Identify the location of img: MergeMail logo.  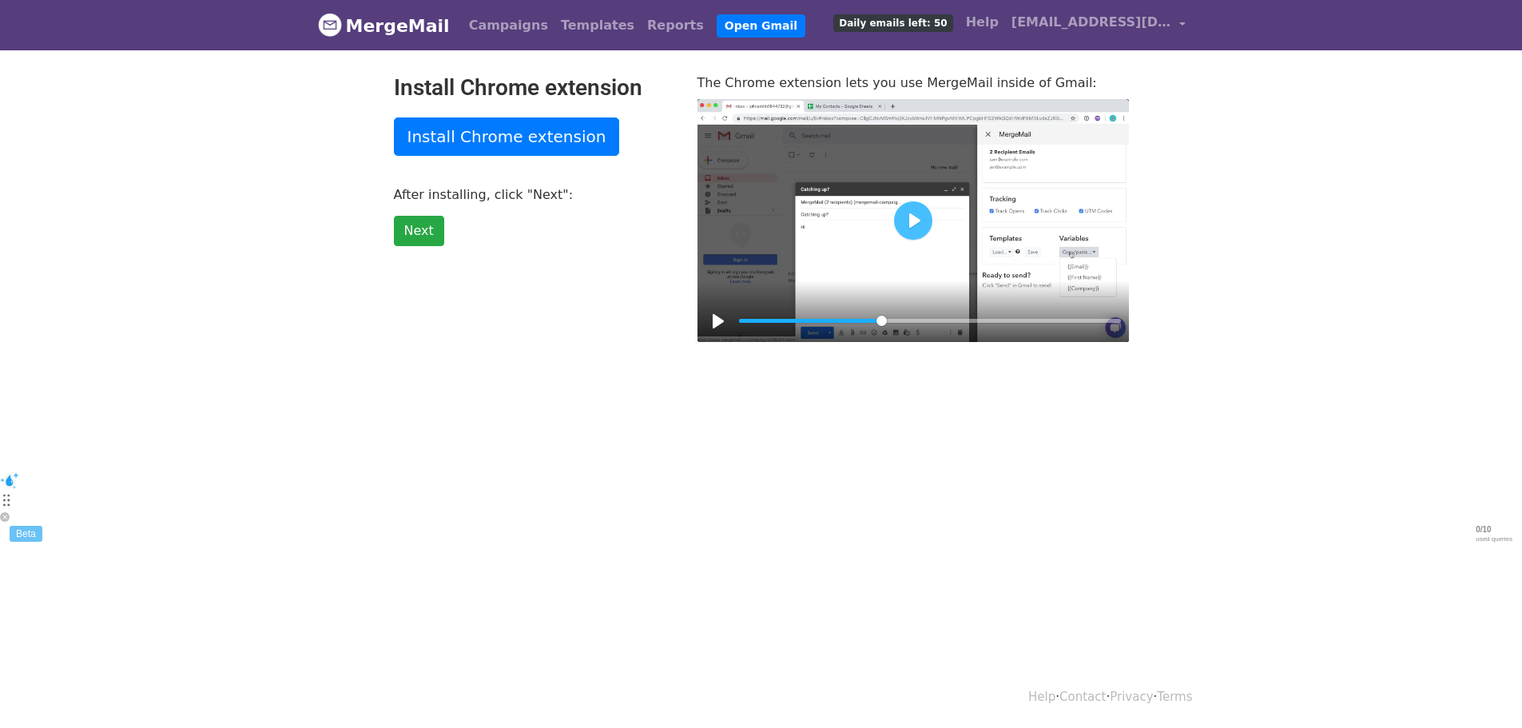
(330, 25).